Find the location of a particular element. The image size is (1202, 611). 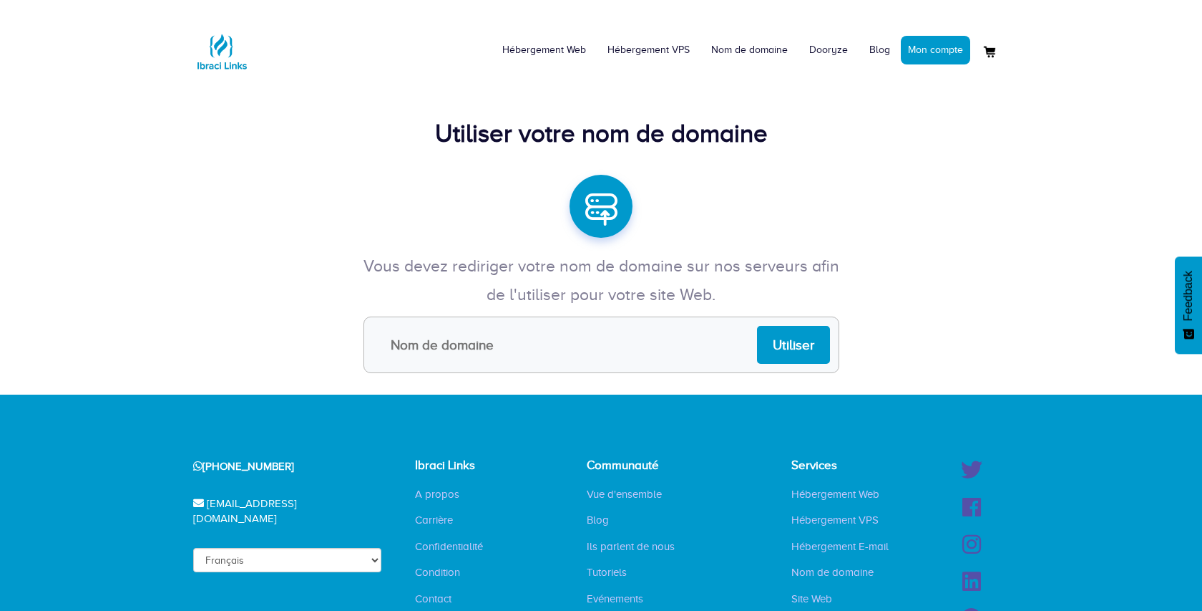

a: Carrière is located at coordinates (434, 520).